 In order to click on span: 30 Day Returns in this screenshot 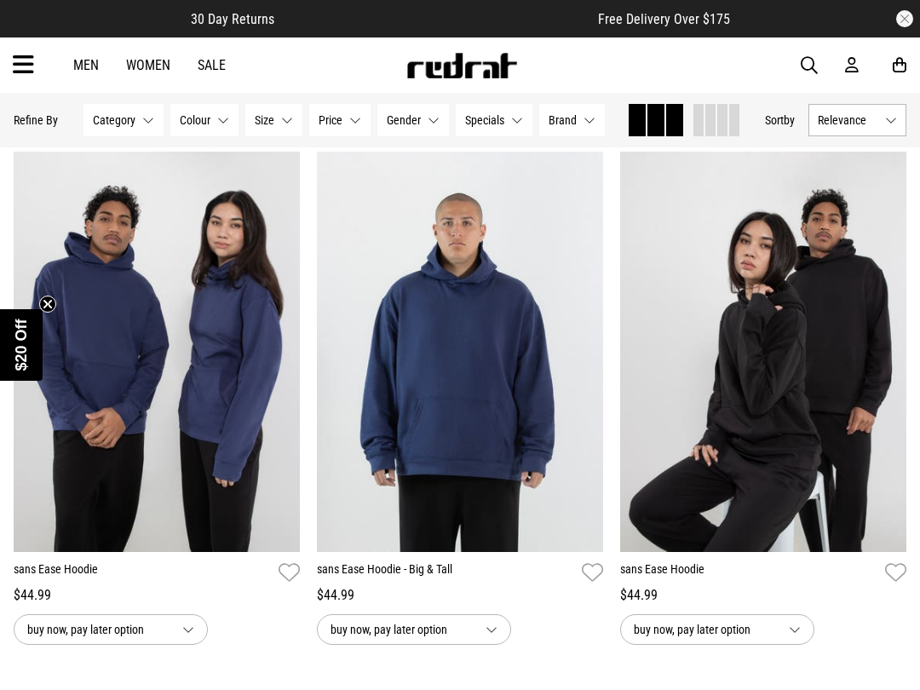, I will do `click(233, 19)`.